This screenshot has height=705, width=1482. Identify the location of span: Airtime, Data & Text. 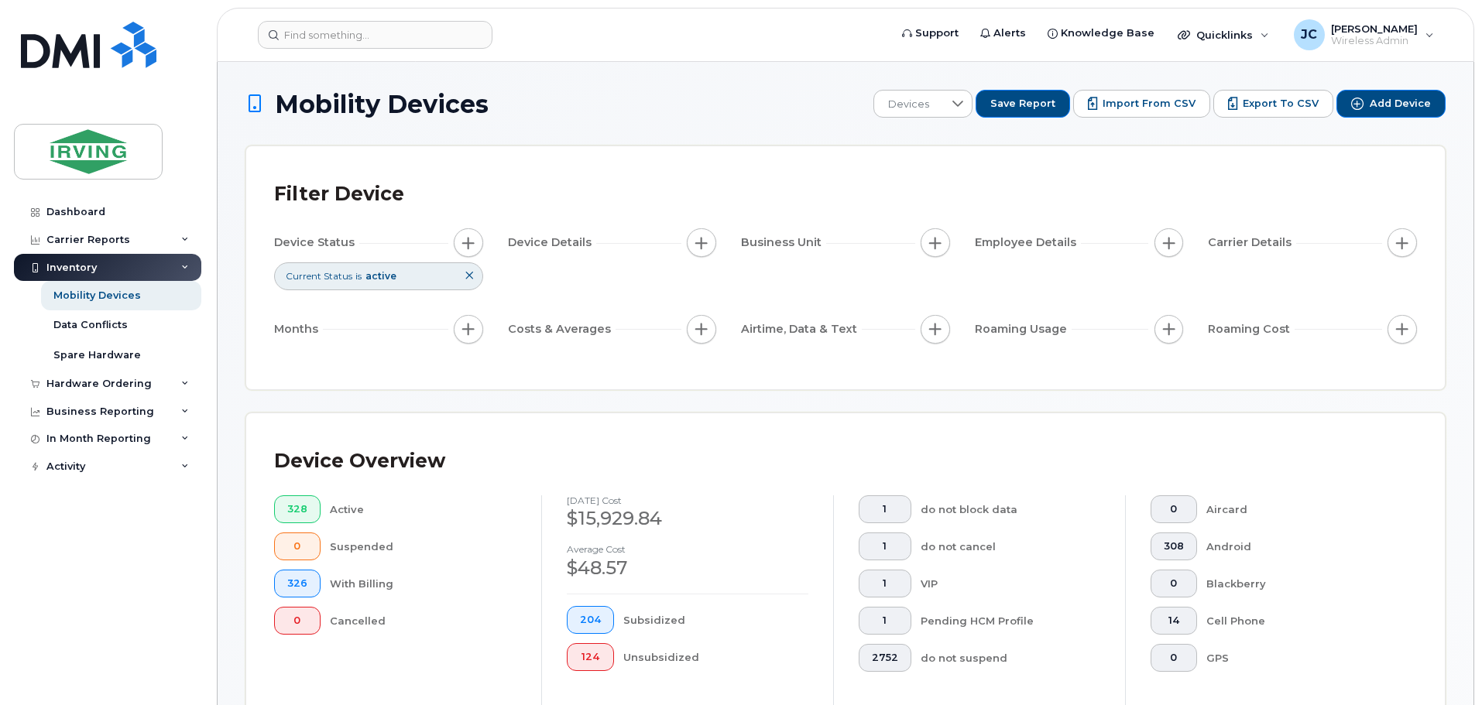
(801, 329).